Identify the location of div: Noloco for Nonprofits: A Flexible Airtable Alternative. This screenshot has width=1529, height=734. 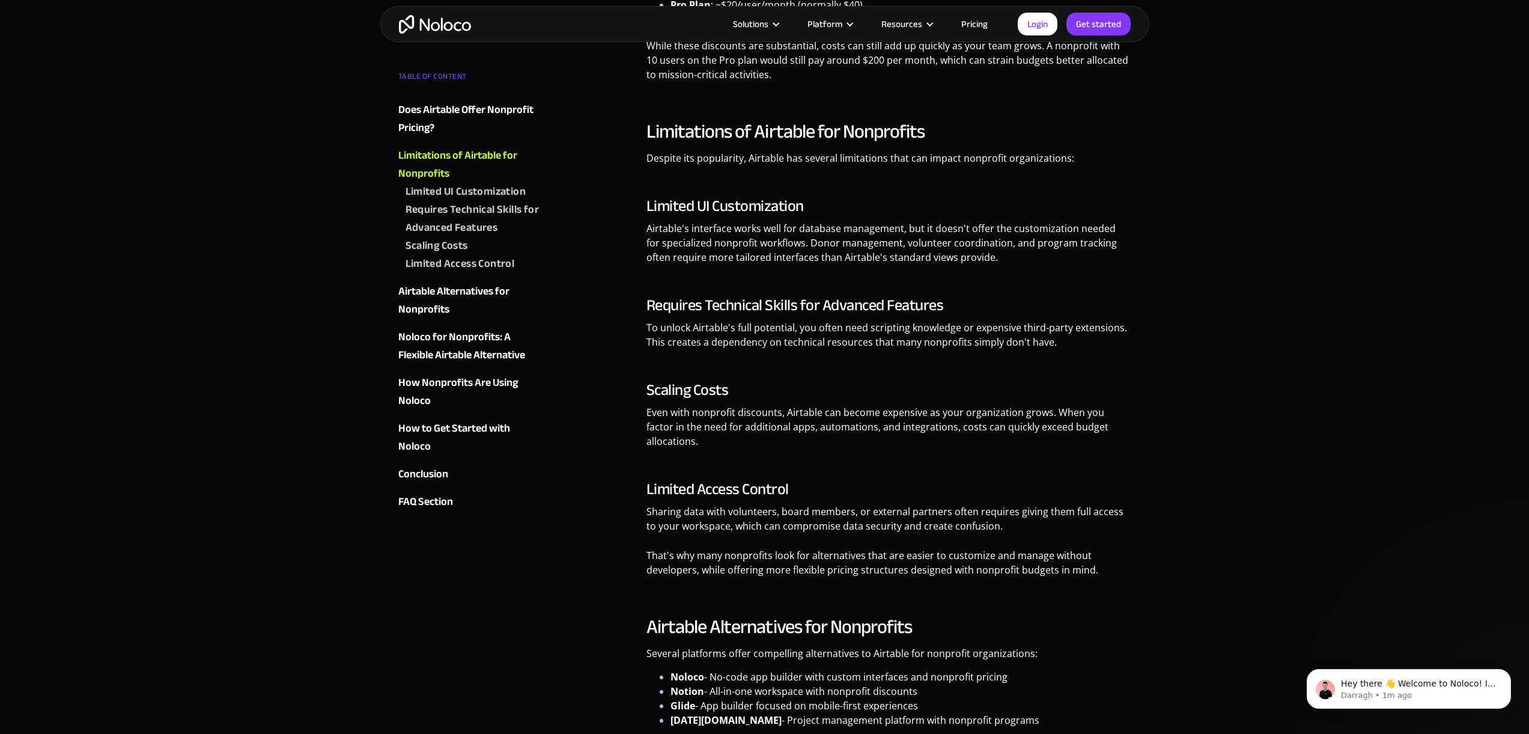
(471, 346).